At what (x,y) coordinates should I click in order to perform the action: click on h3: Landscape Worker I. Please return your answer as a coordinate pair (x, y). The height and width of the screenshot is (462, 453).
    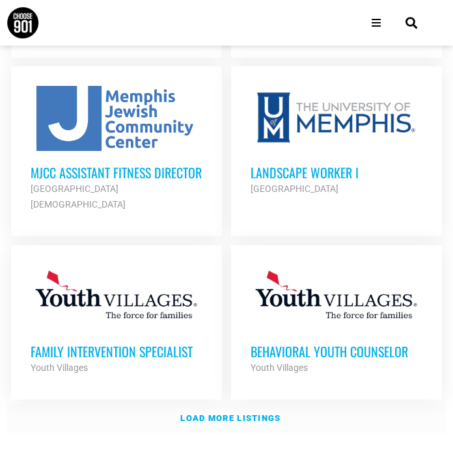
    Looking at the image, I should click on (336, 172).